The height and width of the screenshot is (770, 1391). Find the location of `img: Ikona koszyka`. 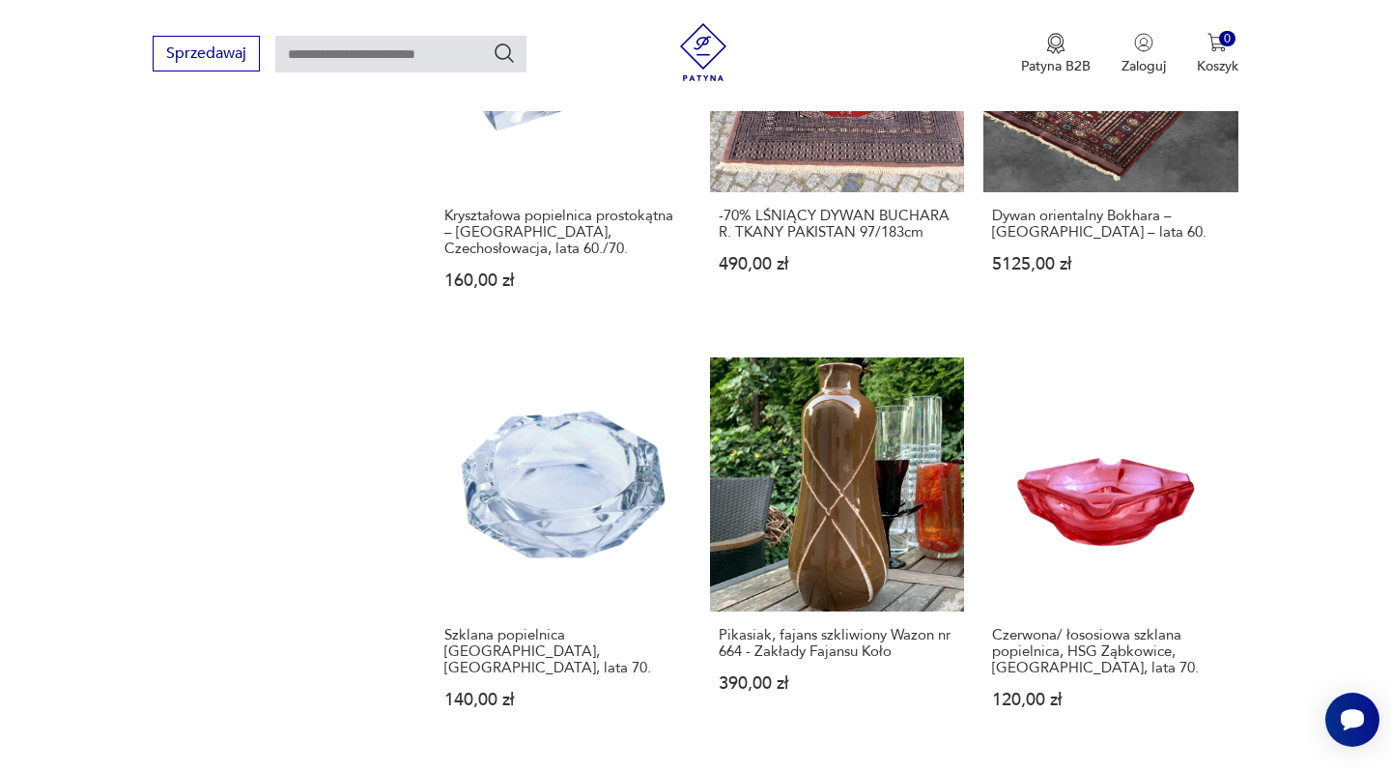

img: Ikona koszyka is located at coordinates (1217, 43).